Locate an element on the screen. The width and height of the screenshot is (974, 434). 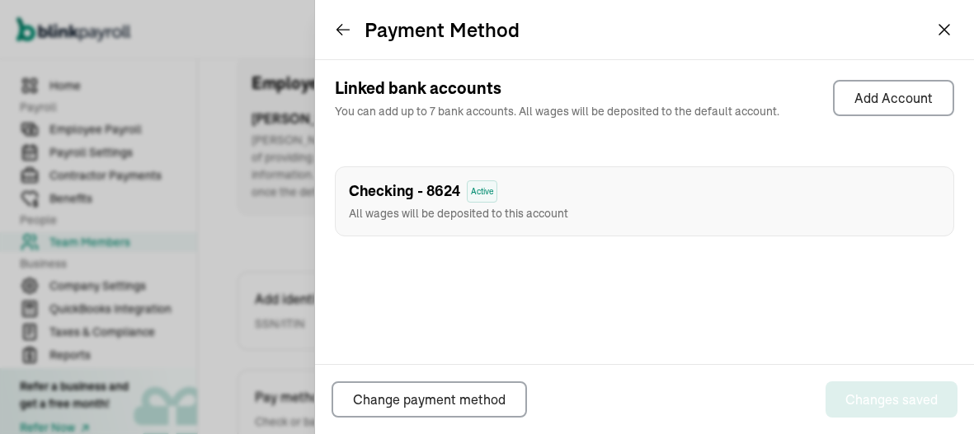
button: Change payment method is located at coordinates (429, 400).